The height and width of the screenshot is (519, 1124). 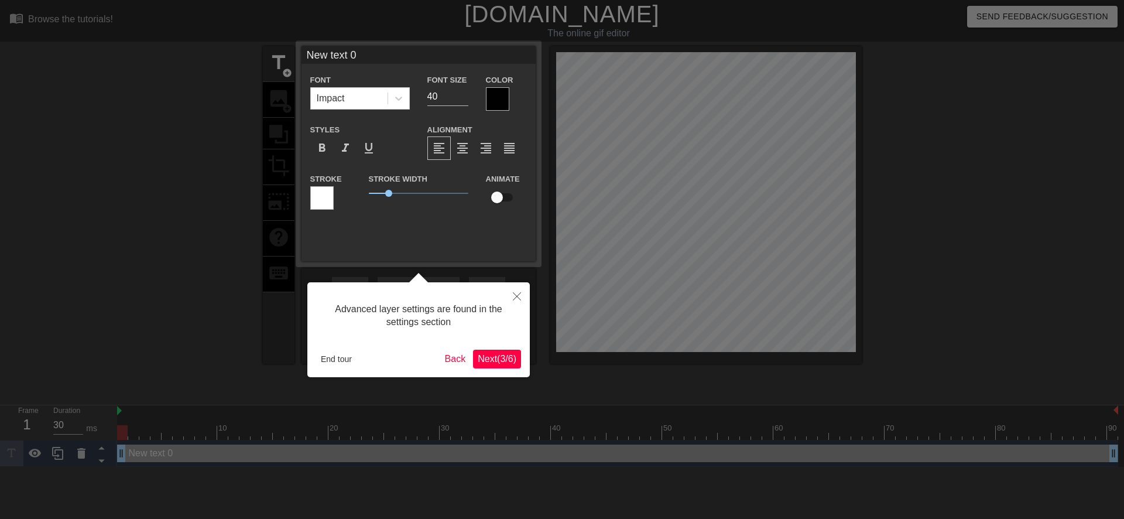 I want to click on button: End tour, so click(x=336, y=359).